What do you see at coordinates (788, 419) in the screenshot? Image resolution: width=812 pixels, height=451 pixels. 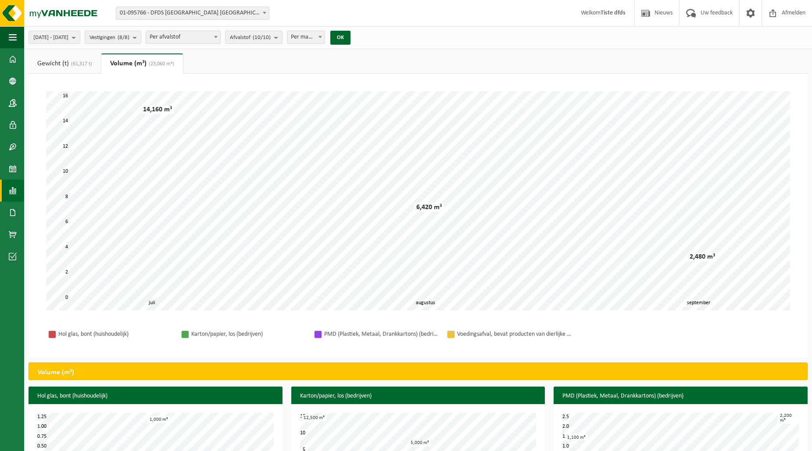 I see `div: 2,200 m³` at bounding box center [788, 419].